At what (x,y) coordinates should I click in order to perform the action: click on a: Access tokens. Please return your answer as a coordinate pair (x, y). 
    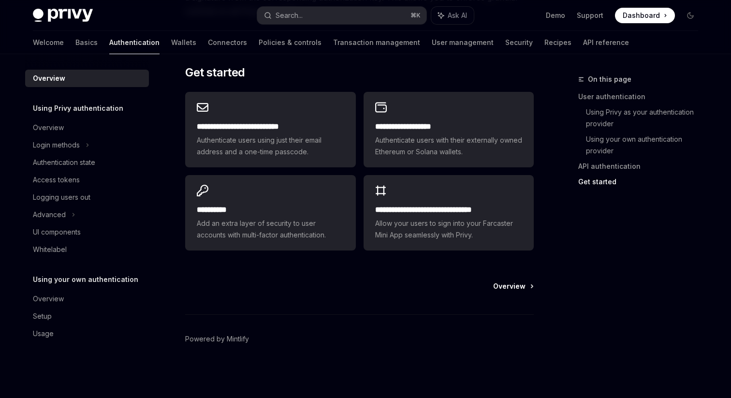
    Looking at the image, I should click on (87, 180).